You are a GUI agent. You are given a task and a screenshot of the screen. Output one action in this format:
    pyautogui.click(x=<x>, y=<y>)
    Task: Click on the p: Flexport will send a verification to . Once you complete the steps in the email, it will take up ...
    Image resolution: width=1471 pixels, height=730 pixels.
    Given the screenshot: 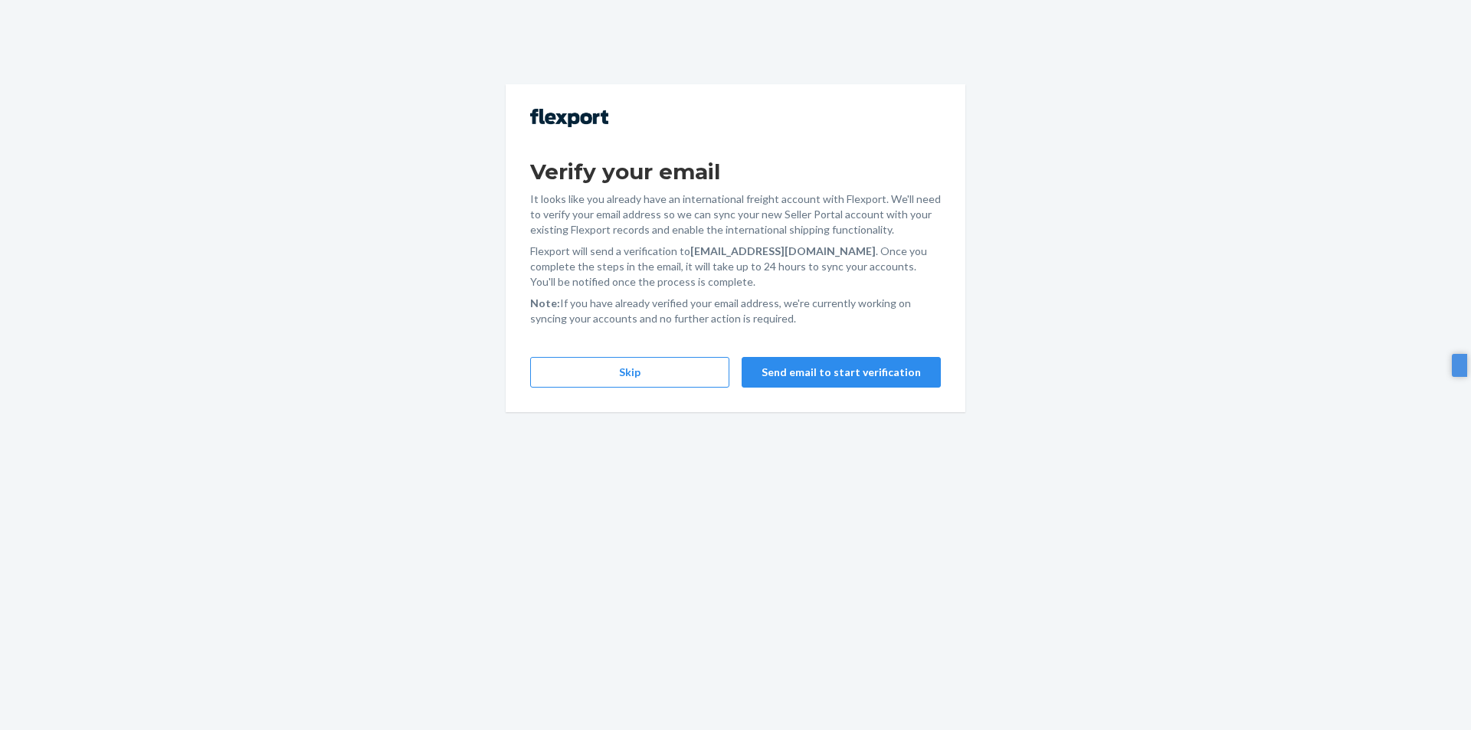 What is the action you would take?
    pyautogui.click(x=736, y=267)
    